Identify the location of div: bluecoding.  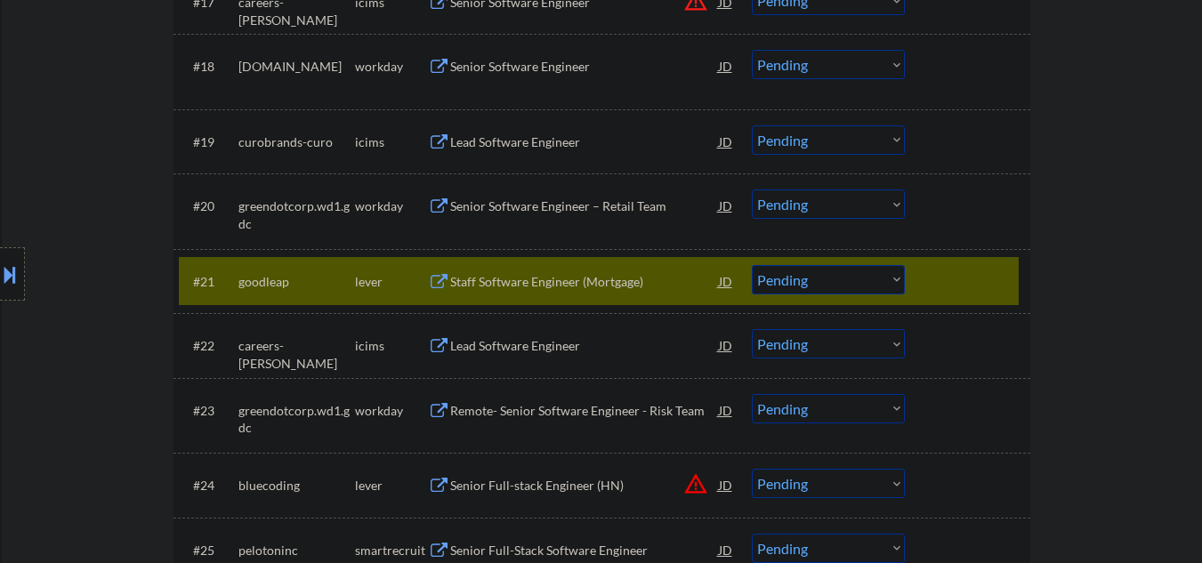
(296, 486).